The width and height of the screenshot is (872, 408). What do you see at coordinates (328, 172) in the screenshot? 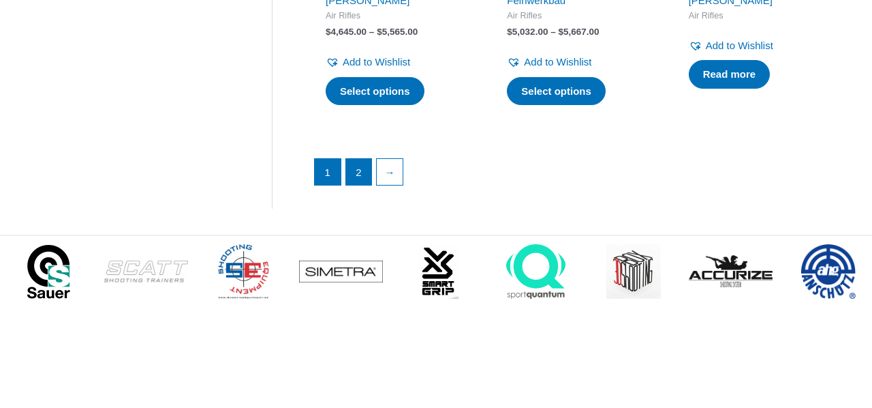
I see `span: Page 1` at bounding box center [328, 172].